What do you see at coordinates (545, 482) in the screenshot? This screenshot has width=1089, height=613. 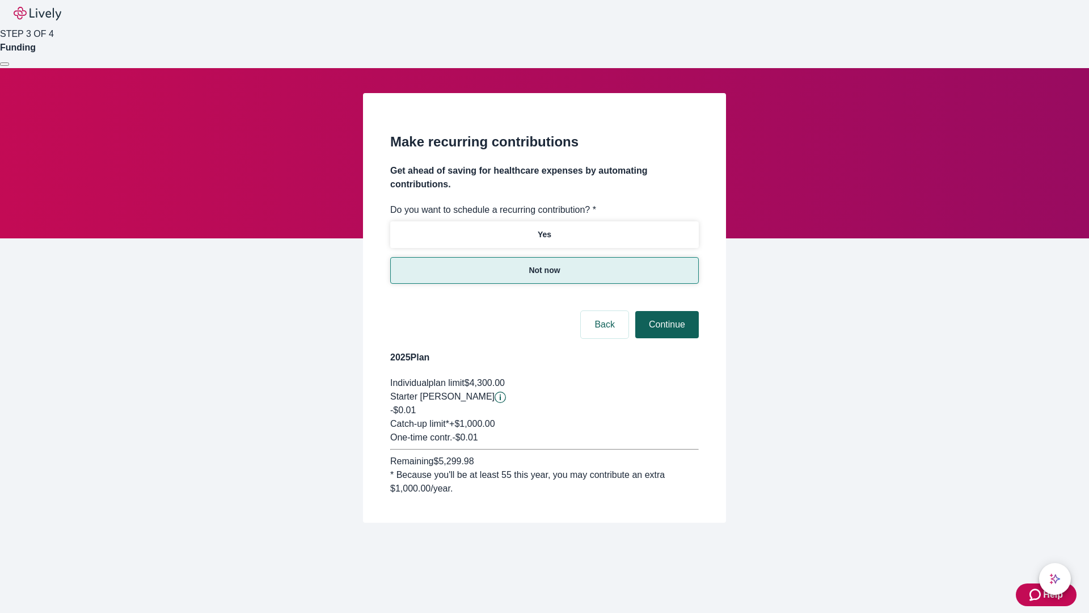 I see `div: * Because you'll be at least 55 this year, you may contribute an extra $1,000.00 /year.` at bounding box center [545, 482].